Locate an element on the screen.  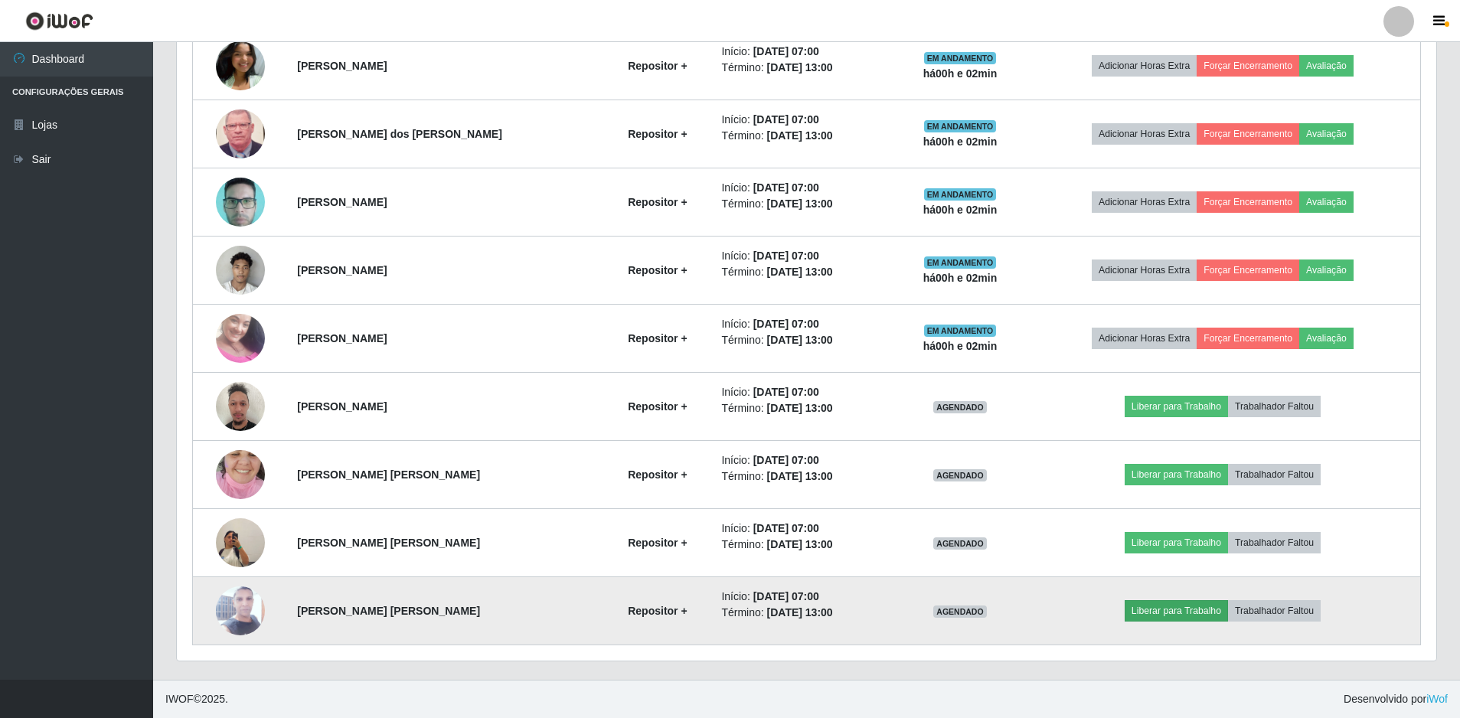
span: © 2025 . is located at coordinates (197, 699).